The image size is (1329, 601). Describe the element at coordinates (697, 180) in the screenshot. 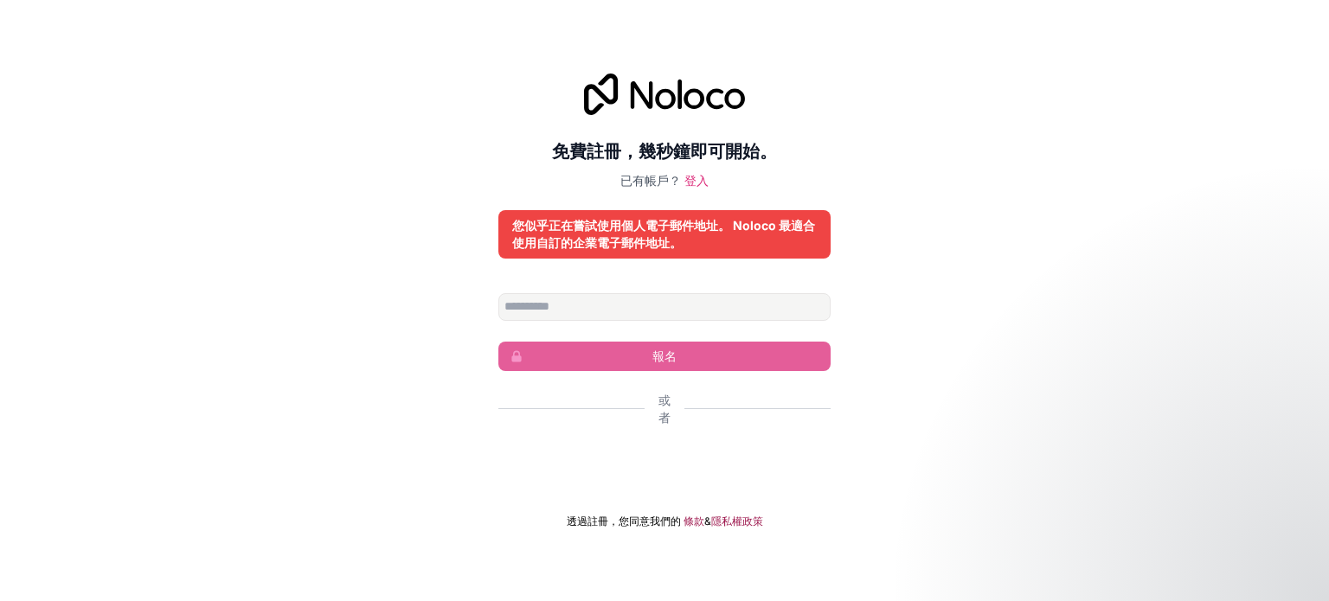

I see `font: 登入` at that location.